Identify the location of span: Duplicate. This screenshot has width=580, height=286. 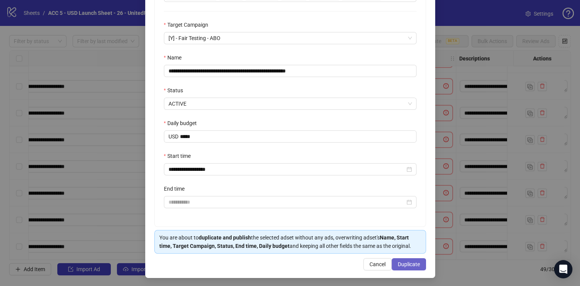
(409, 265).